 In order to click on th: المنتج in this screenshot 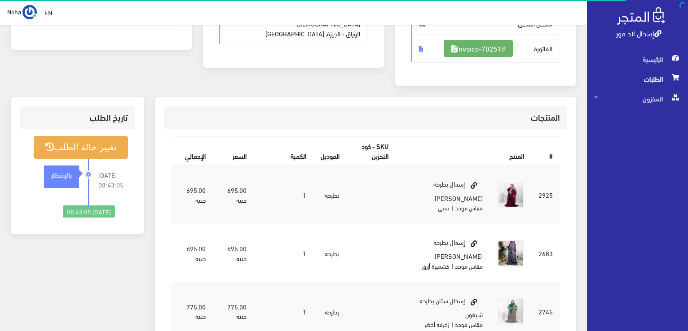, I will do `click(463, 151)`.